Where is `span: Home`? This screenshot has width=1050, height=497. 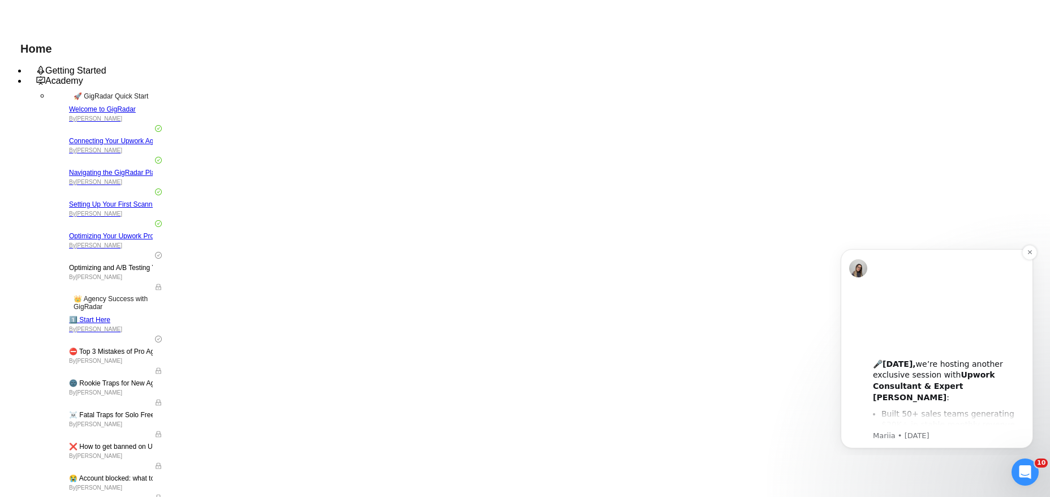
span: Home is located at coordinates (36, 53).